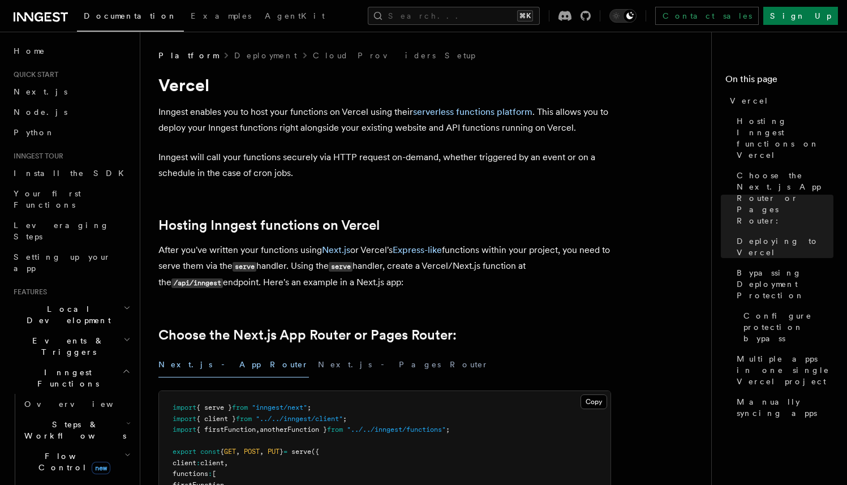  I want to click on span: Choose the Next.js App Router or Pages Router:, so click(784, 198).